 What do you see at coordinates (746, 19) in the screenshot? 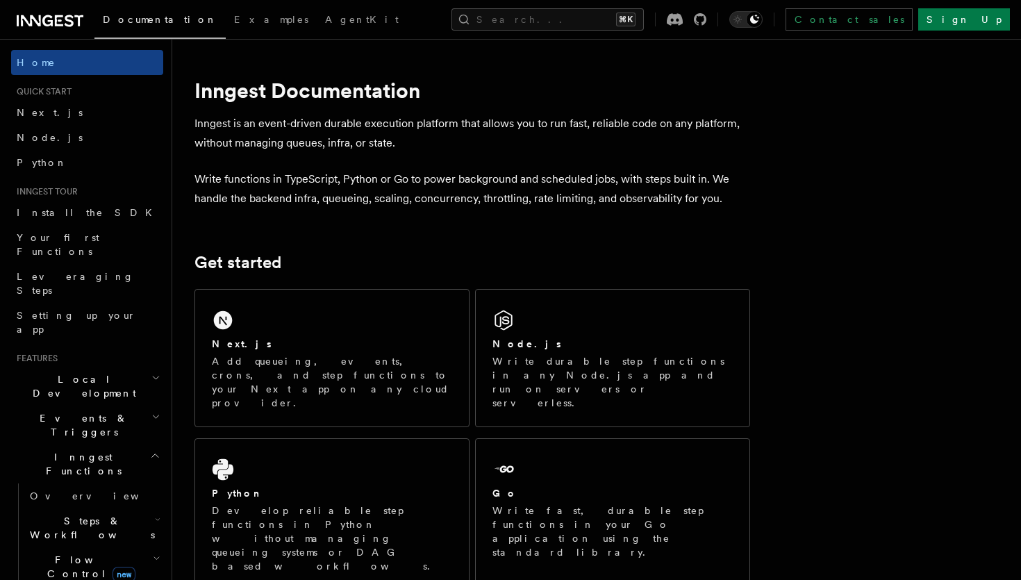
I see `button: Toggle dark mode` at bounding box center [746, 19].